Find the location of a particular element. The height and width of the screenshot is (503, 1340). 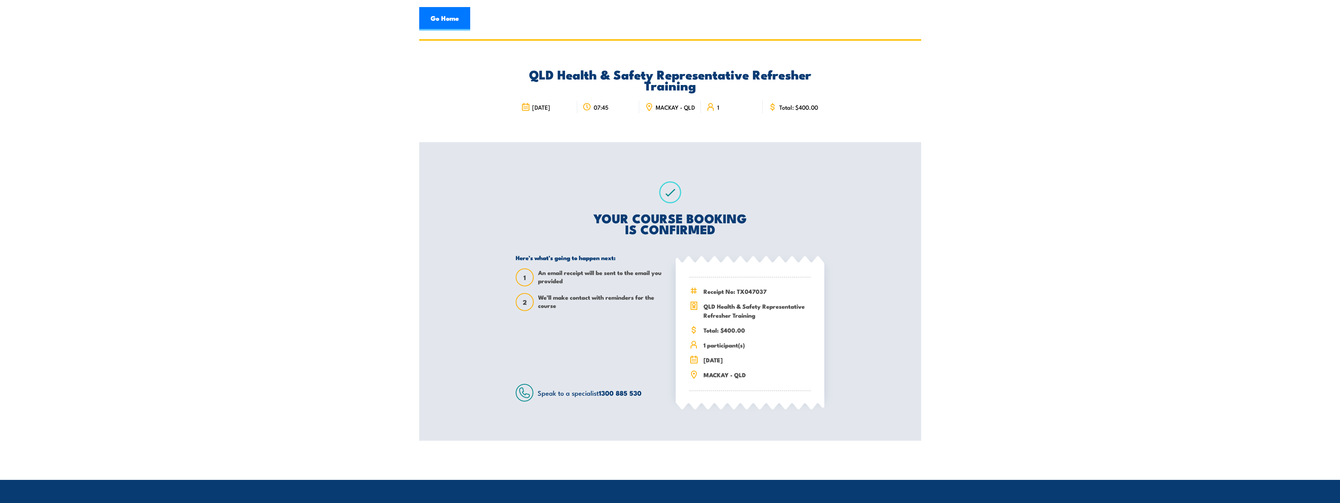

span: We’ll make contact with reminders for the course is located at coordinates (601, 302).